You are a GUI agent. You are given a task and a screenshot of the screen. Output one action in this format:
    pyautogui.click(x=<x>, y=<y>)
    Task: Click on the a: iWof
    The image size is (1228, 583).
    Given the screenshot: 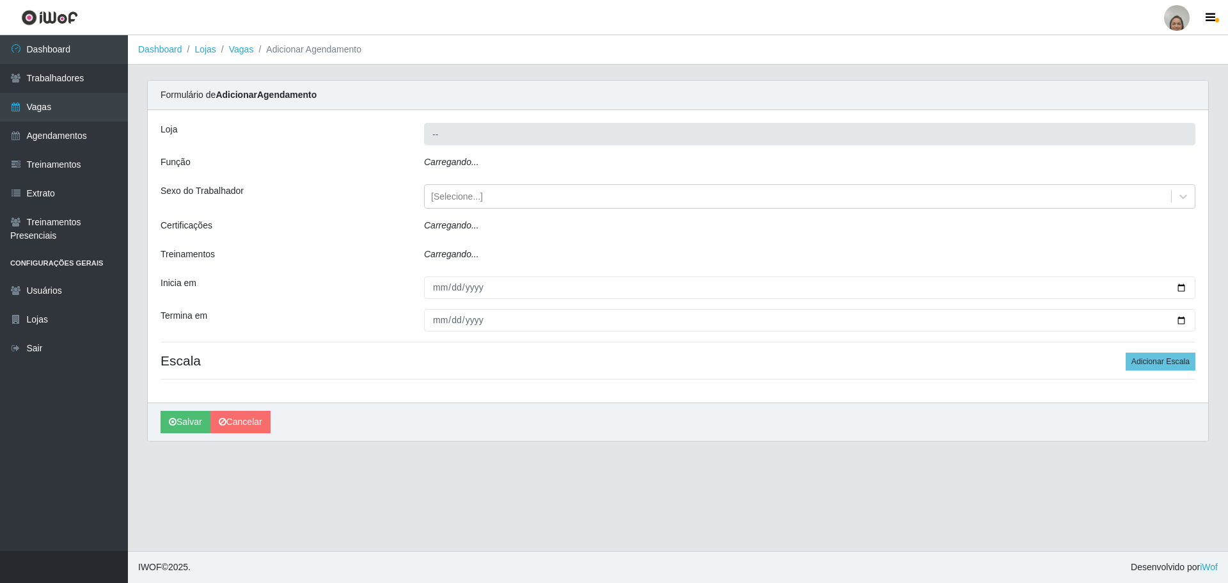 What is the action you would take?
    pyautogui.click(x=1209, y=567)
    